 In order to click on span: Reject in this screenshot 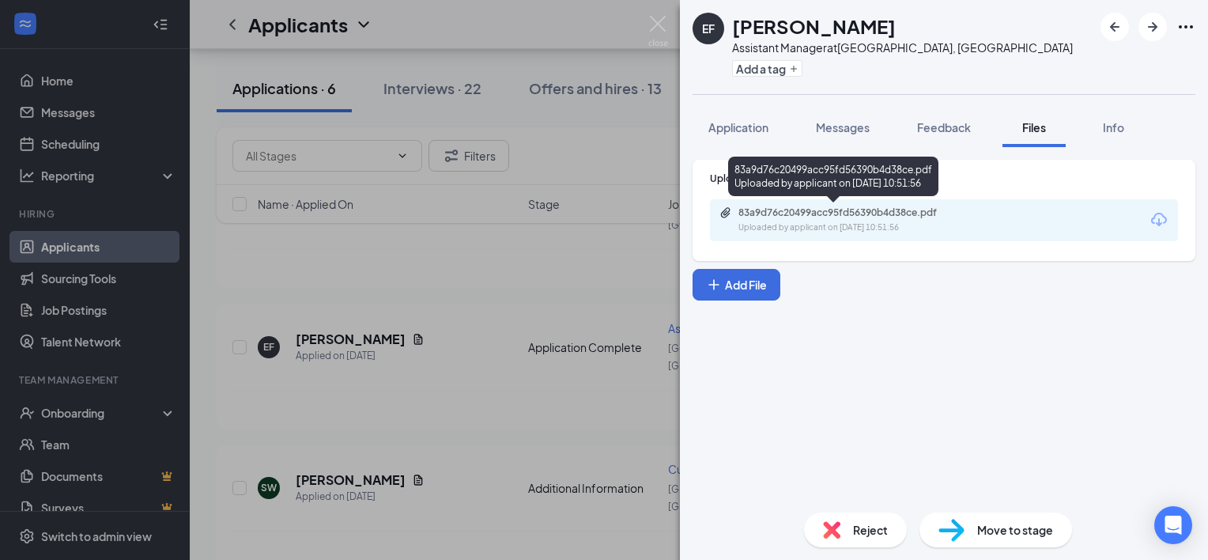, I will do `click(870, 530)`.